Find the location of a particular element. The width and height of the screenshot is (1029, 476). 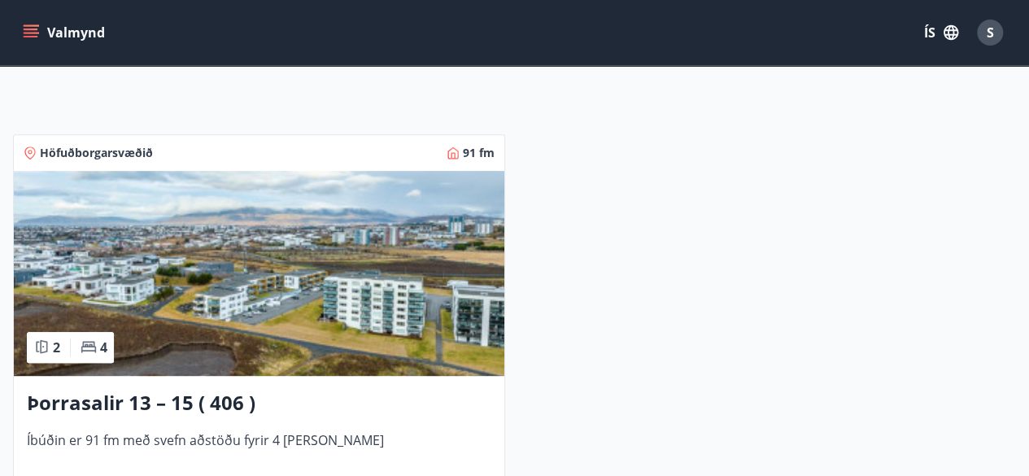

span: S is located at coordinates (990, 33).